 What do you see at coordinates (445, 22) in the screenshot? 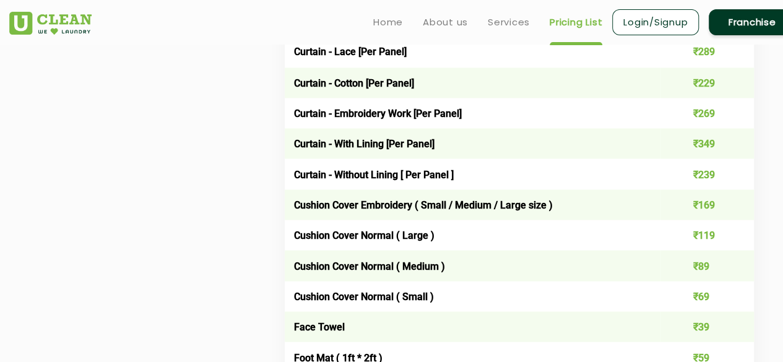
I see `a: About us` at bounding box center [445, 22].